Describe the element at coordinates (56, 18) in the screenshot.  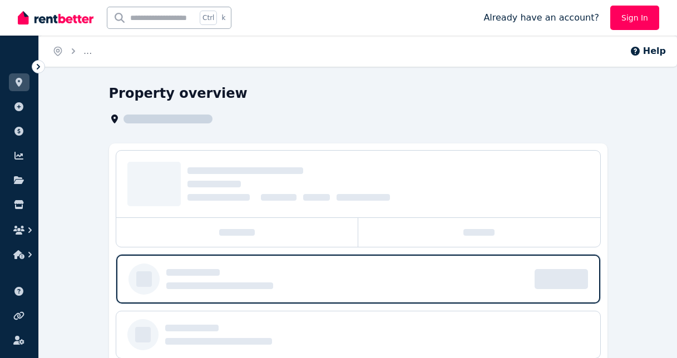
I see `img: RentBetter` at that location.